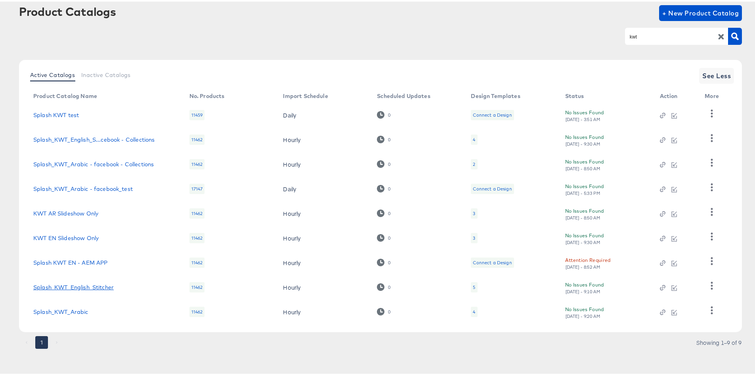 Image resolution: width=755 pixels, height=375 pixels. Describe the element at coordinates (61, 310) in the screenshot. I see `a: Splash_KWT_Arabic` at that location.